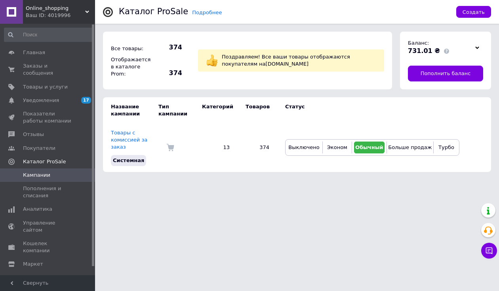  Describe the element at coordinates (368, 110) in the screenshot. I see `td: Статус` at that location.